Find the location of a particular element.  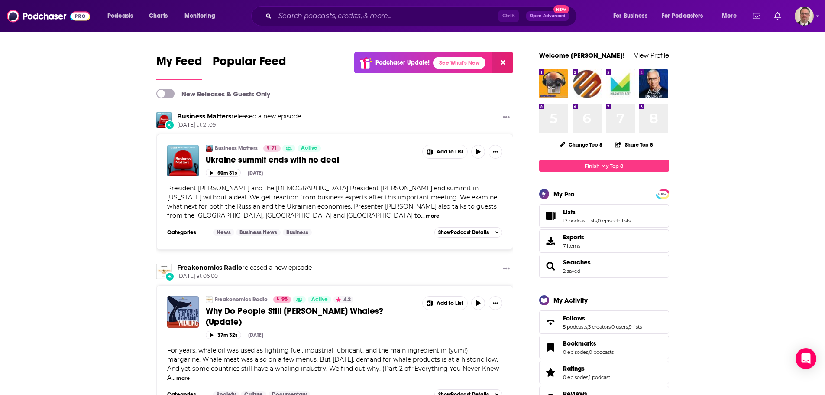

span: PRO is located at coordinates (663, 194).